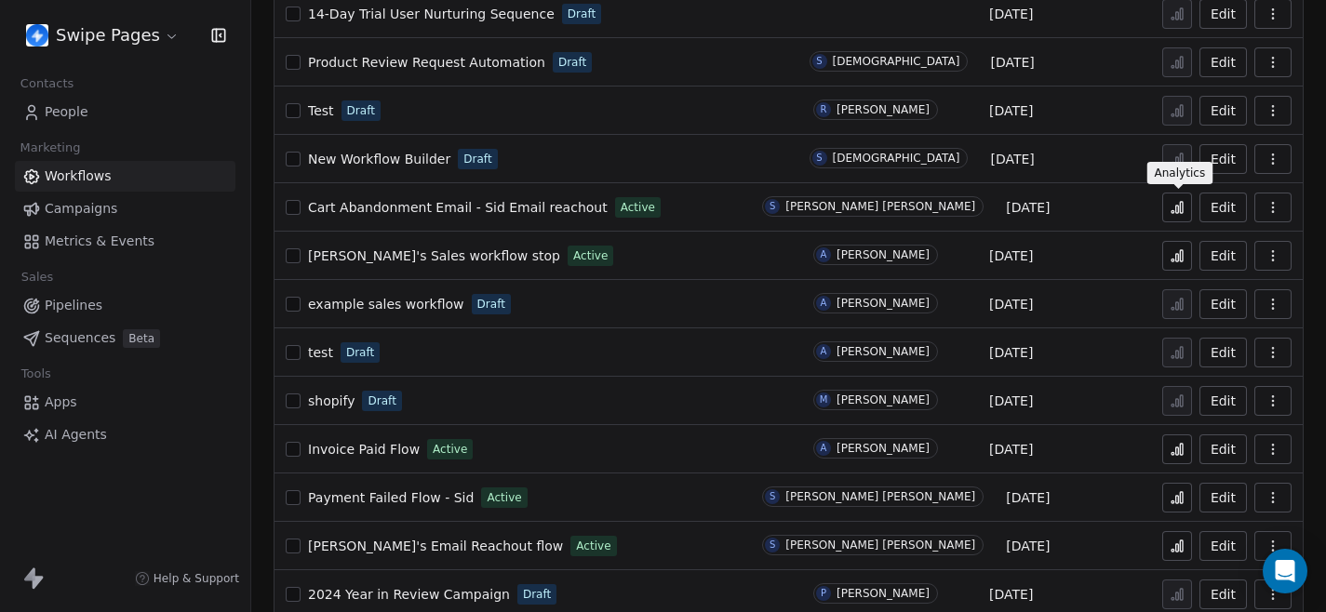 The width and height of the screenshot is (1326, 612). What do you see at coordinates (74, 305) in the screenshot?
I see `span: Pipelines` at bounding box center [74, 305].